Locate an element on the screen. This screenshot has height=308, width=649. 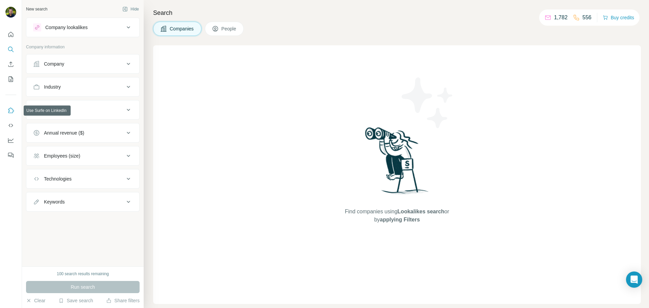
button: Save search is located at coordinates (76, 300).